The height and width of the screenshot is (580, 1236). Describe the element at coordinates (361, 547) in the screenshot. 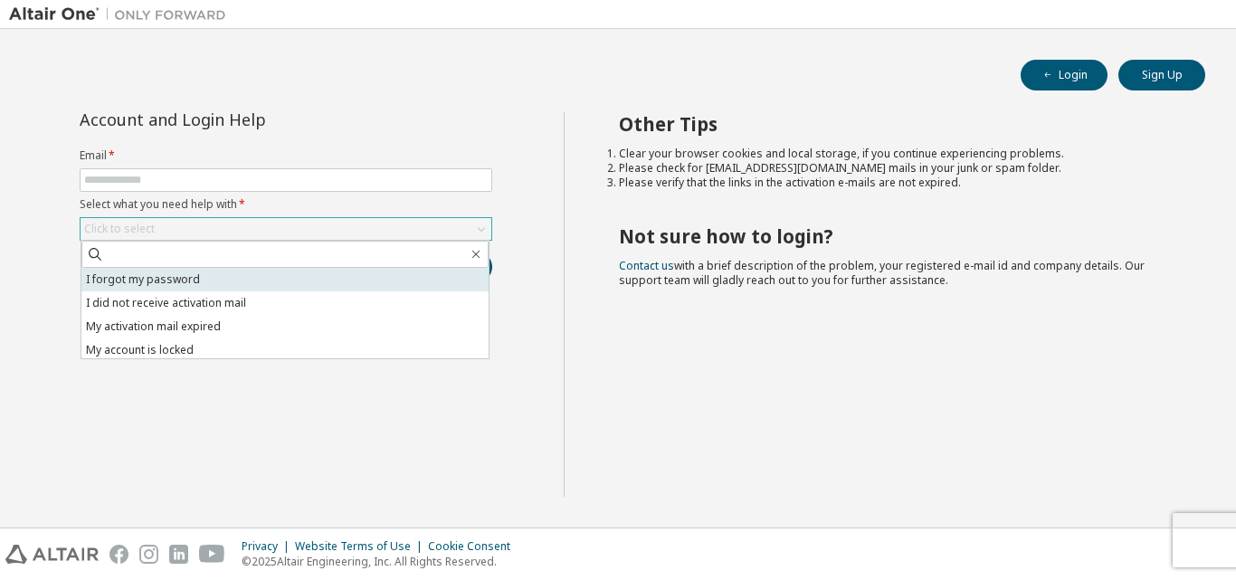

I see `div: Website Terms of Use` at that location.